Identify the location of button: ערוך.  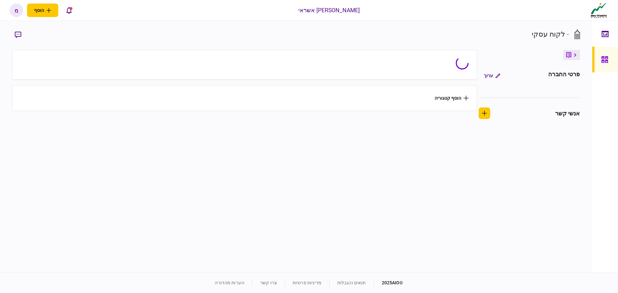
(492, 76).